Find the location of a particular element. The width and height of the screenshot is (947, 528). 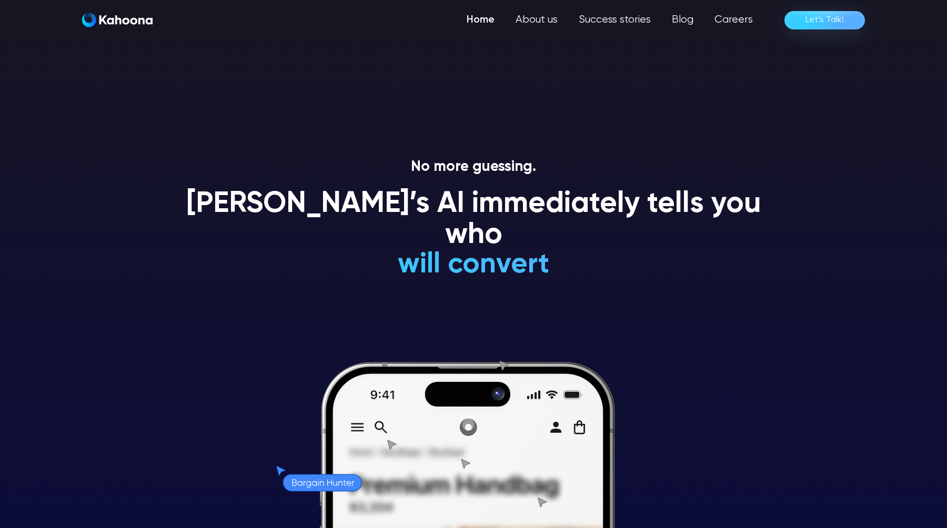

a: Success stories is located at coordinates (614, 20).